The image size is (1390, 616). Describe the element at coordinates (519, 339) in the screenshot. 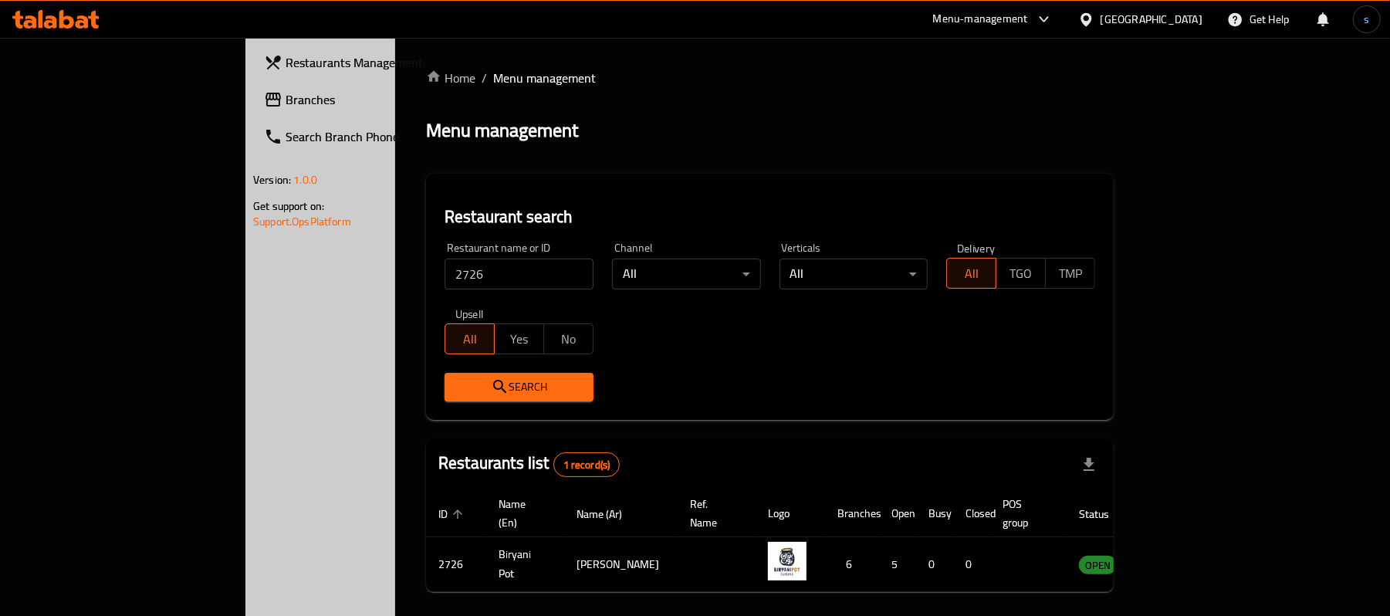

I see `button: Yes` at that location.